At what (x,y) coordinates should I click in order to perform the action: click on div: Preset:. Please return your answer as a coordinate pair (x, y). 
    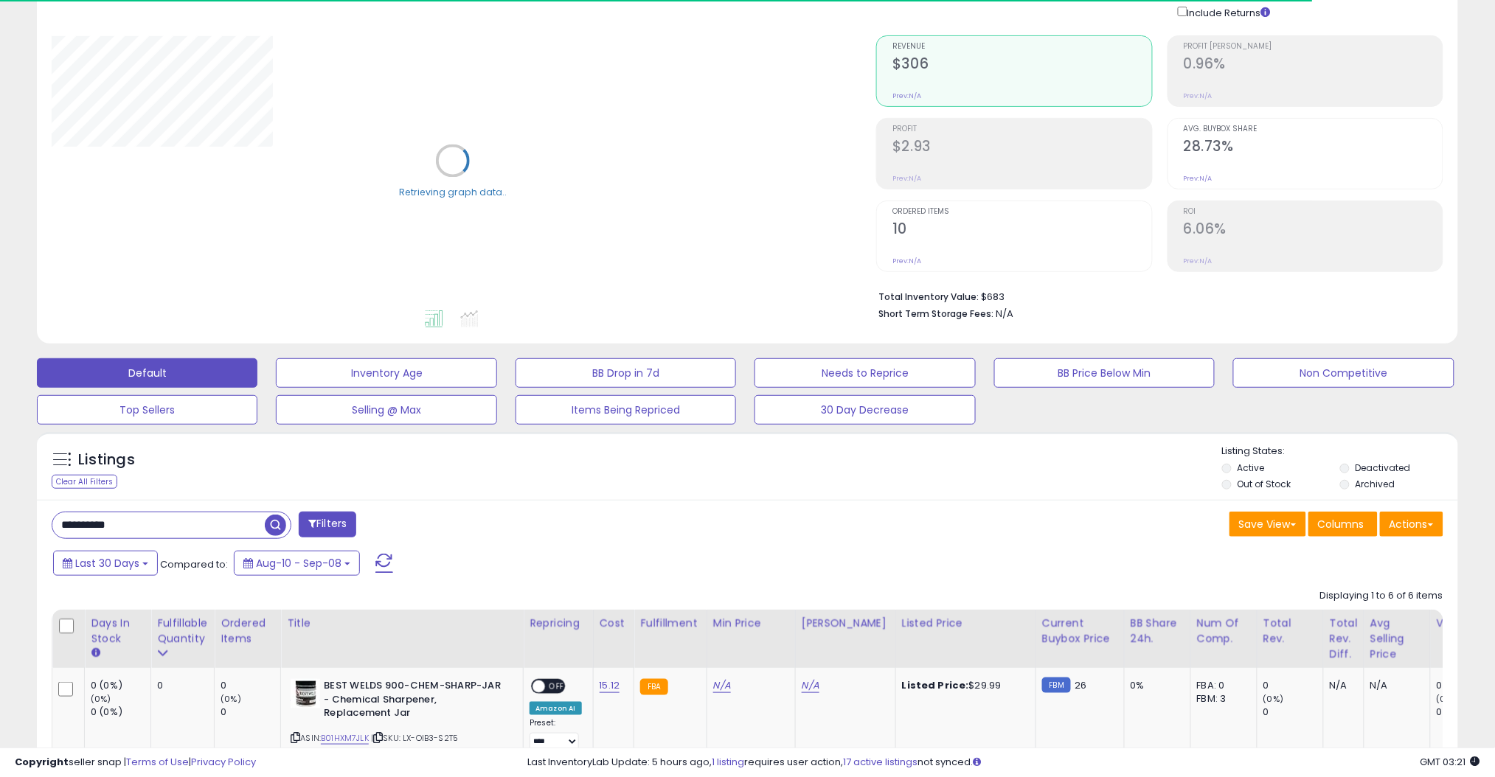
    Looking at the image, I should click on (555, 735).